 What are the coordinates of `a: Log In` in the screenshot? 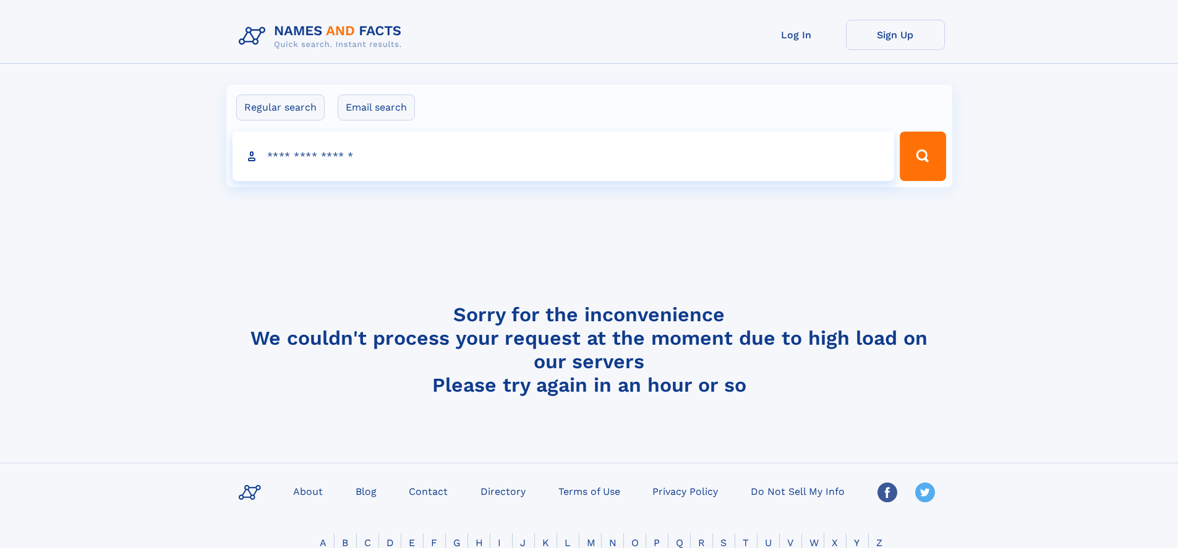 It's located at (796, 35).